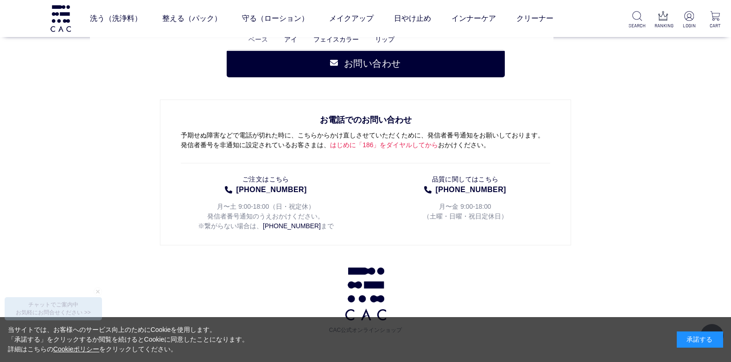 The width and height of the screenshot is (731, 362). I want to click on p: 予期せぬ障害などで電話が切れた時に、こちらからかけ直しさせていただくために、発信者番号通知をお願いしております。 発信者番号を非通知に設定されているお客さまは、 おかけください。, so click(365, 139).